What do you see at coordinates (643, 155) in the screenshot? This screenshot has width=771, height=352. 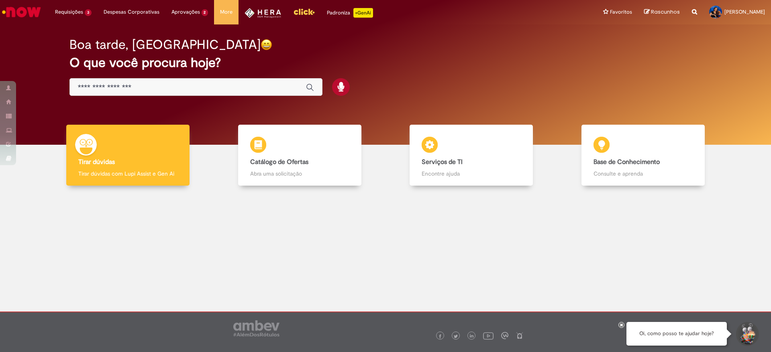 I see `a: Base de Conhecimento Consulte e aprenda` at bounding box center [643, 155].